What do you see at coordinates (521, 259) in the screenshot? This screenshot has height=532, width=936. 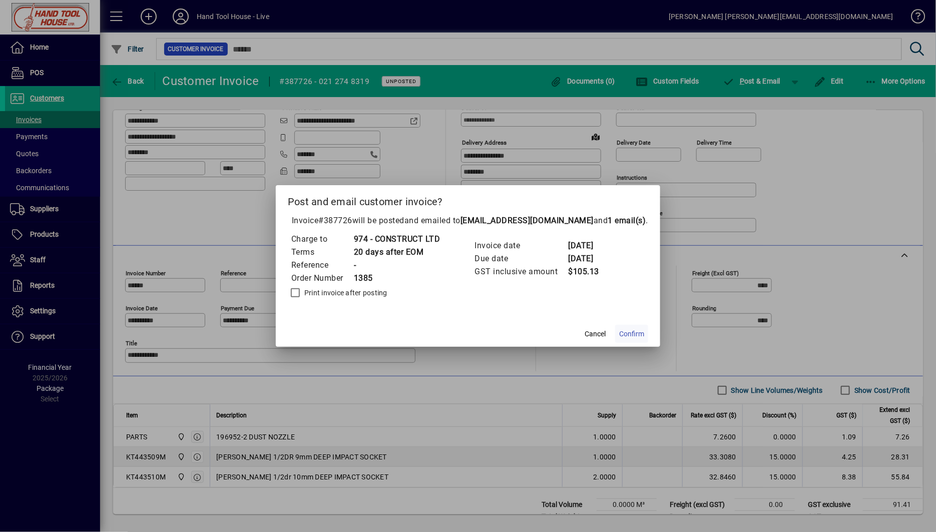 I see `td: Due date` at bounding box center [521, 259].